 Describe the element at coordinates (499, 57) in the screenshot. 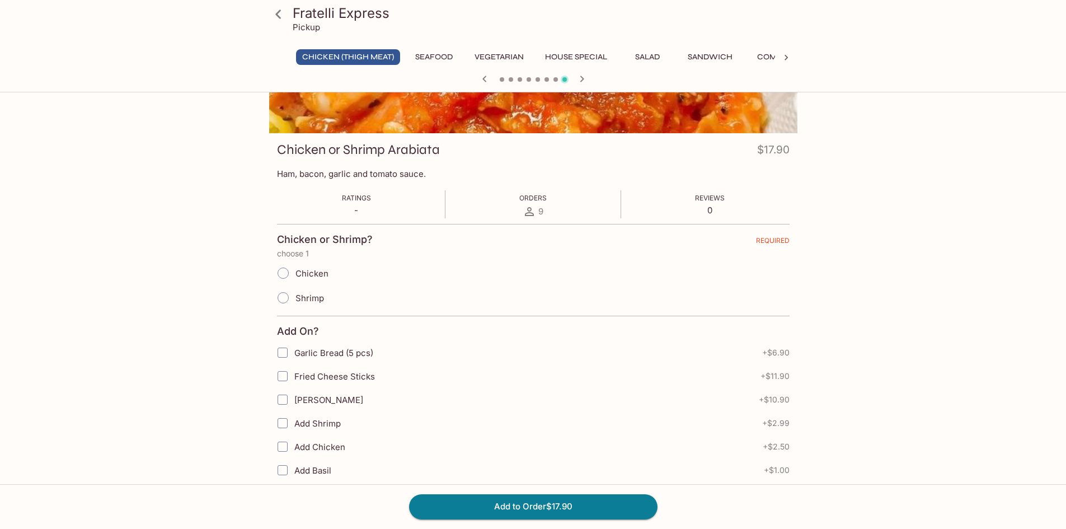

I see `button: Vegetarian` at that location.